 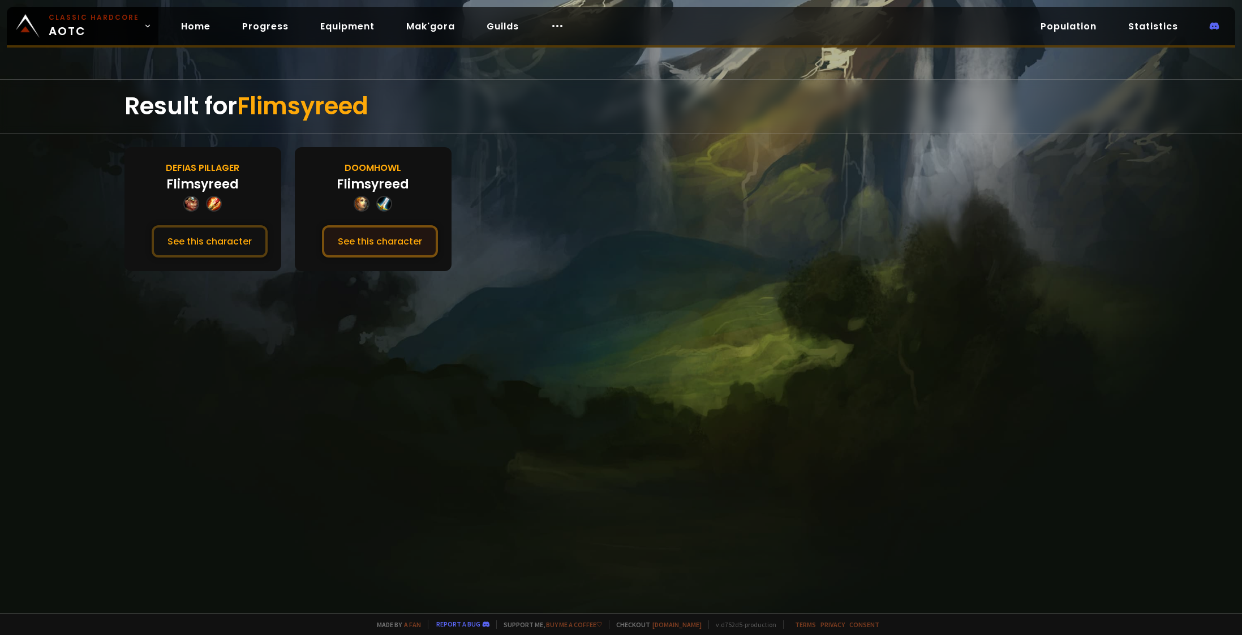 What do you see at coordinates (203, 167) in the screenshot?
I see `div: Defias Pillager` at bounding box center [203, 167].